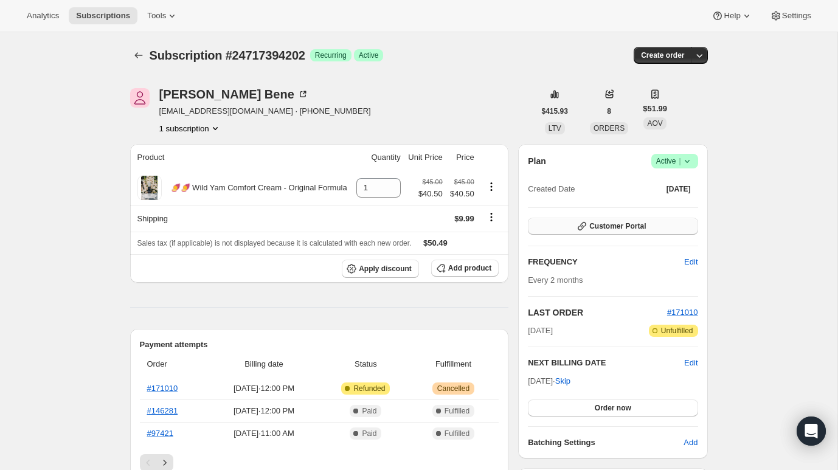 The height and width of the screenshot is (470, 838). Describe the element at coordinates (613, 408) in the screenshot. I see `span: Order now` at that location.